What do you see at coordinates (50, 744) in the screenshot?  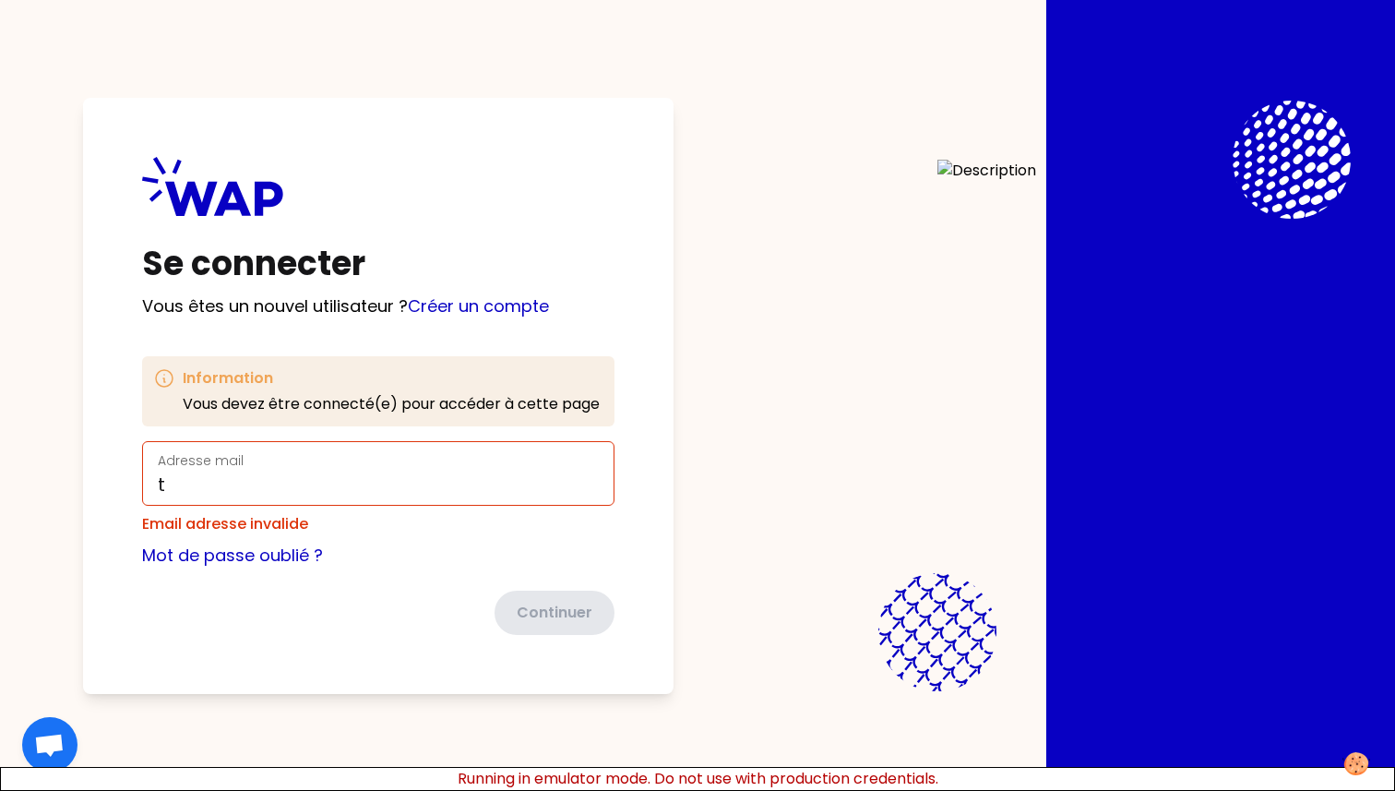 I see `a: Ouvrir le chat` at bounding box center [50, 744].